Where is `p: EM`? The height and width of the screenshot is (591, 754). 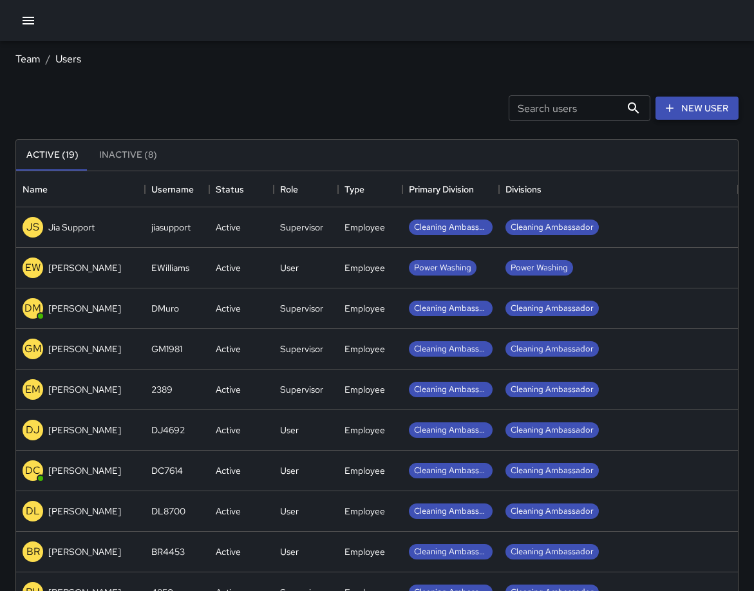 p: EM is located at coordinates (33, 390).